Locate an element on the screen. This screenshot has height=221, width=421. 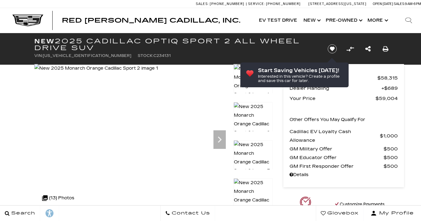
span: $58,315 is located at coordinates (387, 78).